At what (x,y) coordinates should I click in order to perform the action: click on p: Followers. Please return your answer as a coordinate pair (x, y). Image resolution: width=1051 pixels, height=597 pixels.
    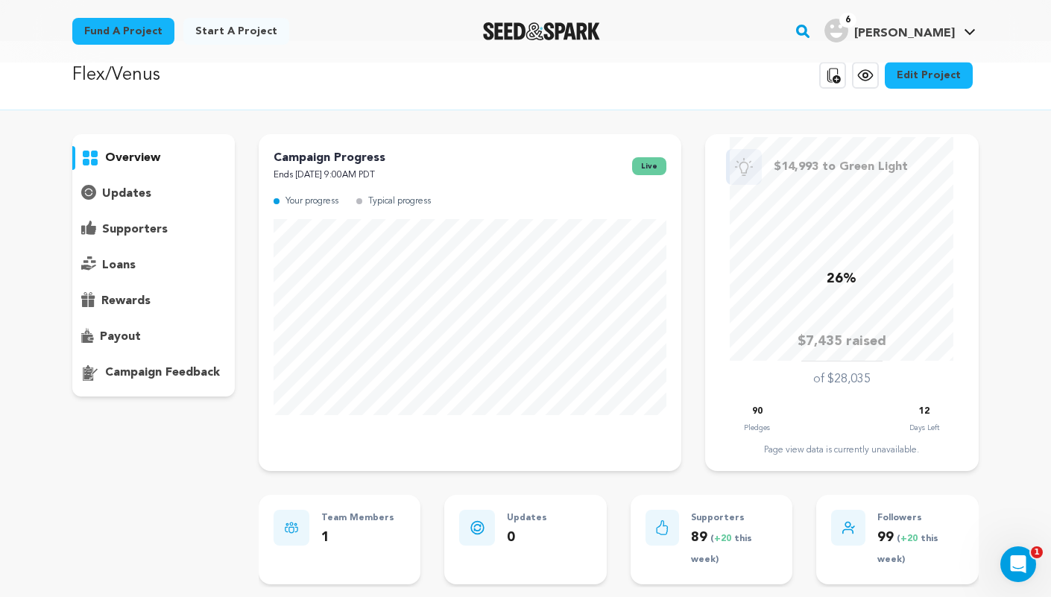
    Looking at the image, I should click on (920, 518).